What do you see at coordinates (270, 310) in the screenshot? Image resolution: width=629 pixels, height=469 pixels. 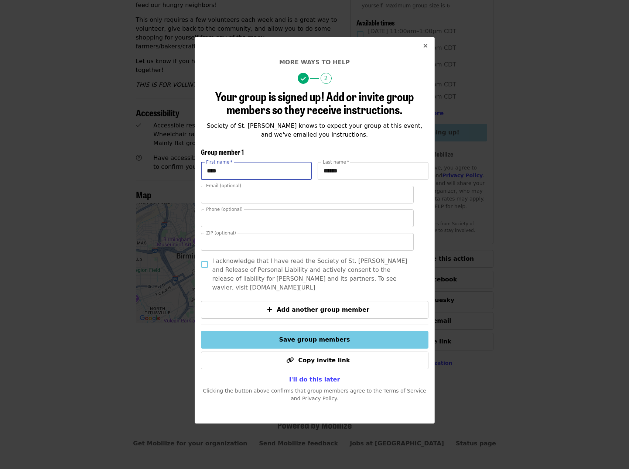 I see `i: plus icon` at bounding box center [270, 310].